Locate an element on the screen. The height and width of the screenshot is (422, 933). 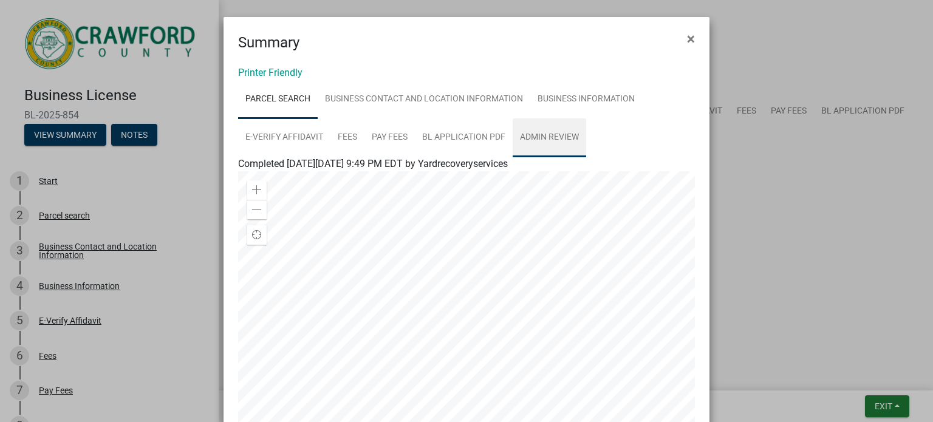
div: Zoom out is located at coordinates (257, 209).